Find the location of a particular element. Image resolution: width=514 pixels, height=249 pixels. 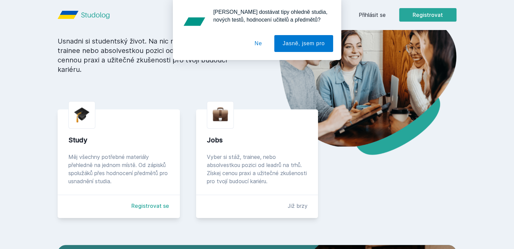

button: Jasně, jsem pro is located at coordinates (303, 43).